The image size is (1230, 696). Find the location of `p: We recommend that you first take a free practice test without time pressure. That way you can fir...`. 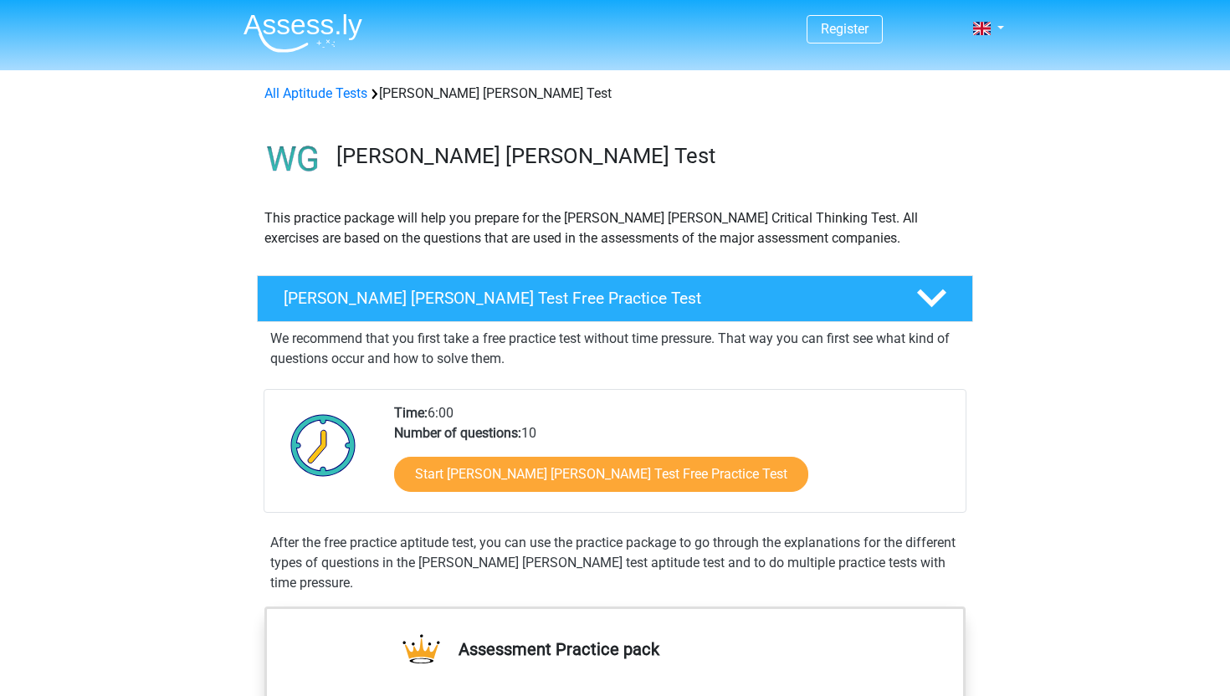

p: We recommend that you first take a free practice test without time pressure. That way you can fir... is located at coordinates (615, 349).